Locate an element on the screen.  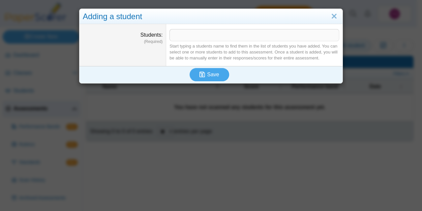
button: Save is located at coordinates (209, 75).